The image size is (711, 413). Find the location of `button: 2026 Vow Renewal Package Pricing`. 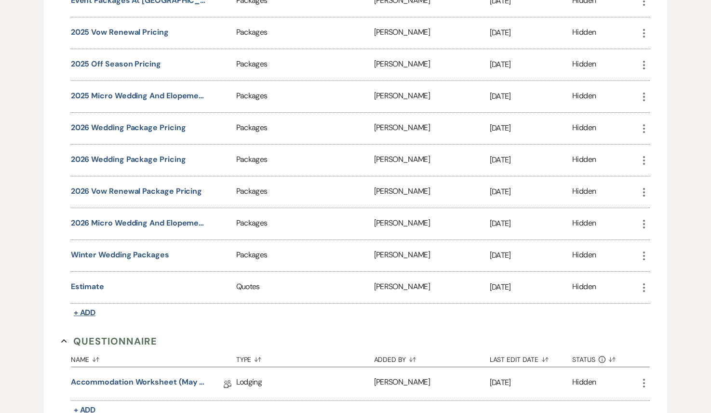

button: 2026 Vow Renewal Package Pricing is located at coordinates (136, 191).